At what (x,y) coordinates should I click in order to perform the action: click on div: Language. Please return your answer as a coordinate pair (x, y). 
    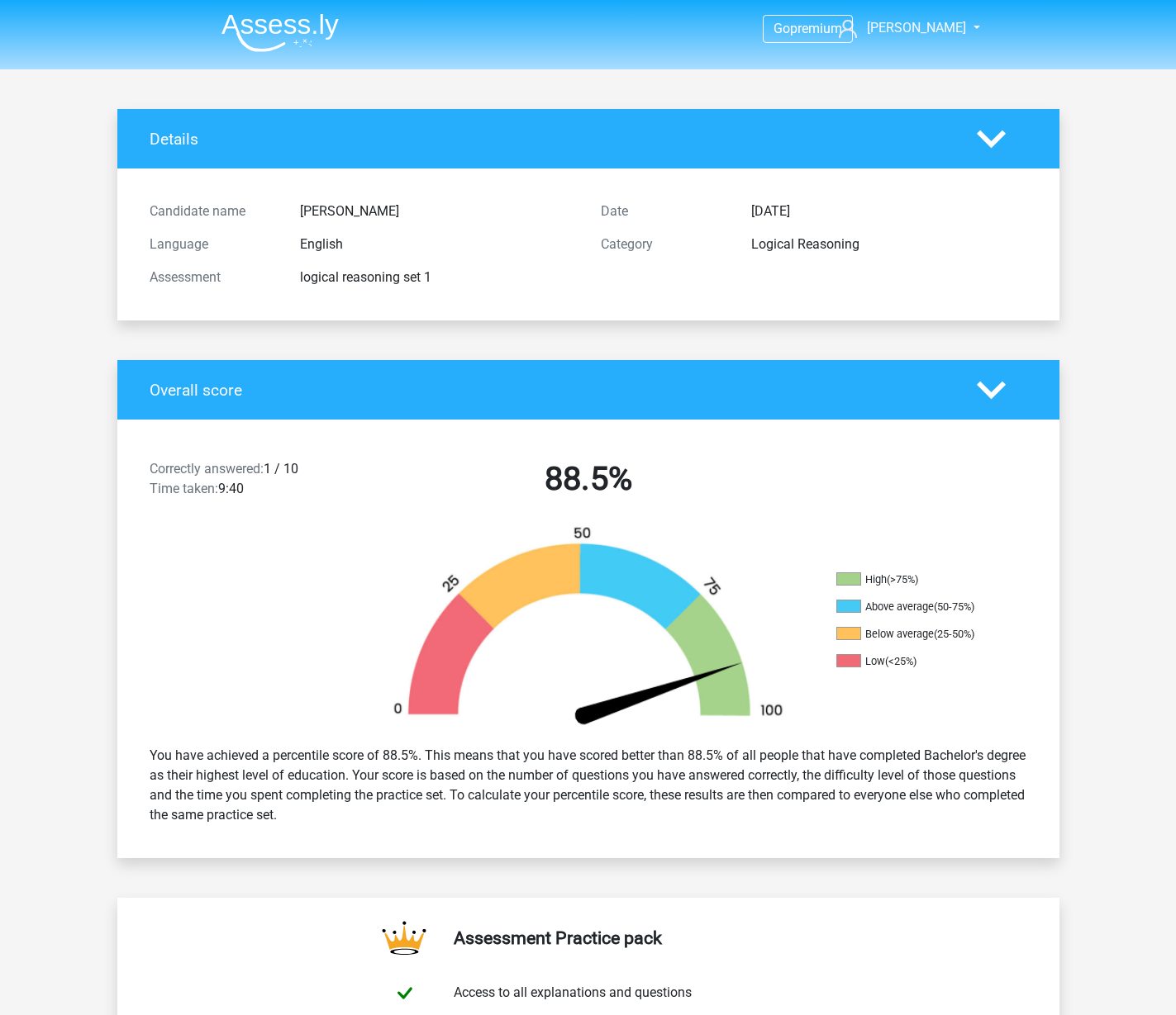
    Looking at the image, I should click on (212, 244).